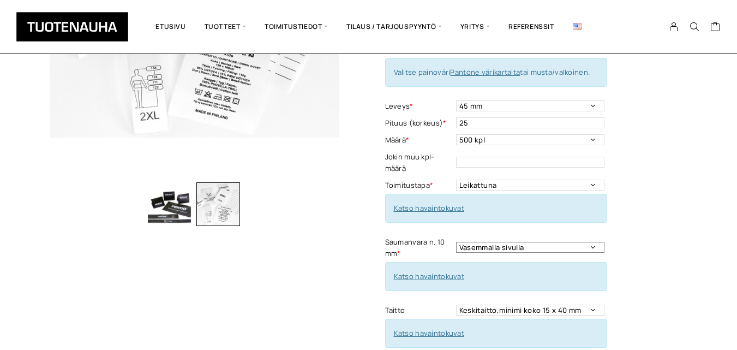  I want to click on span: Yritys, so click(475, 27).